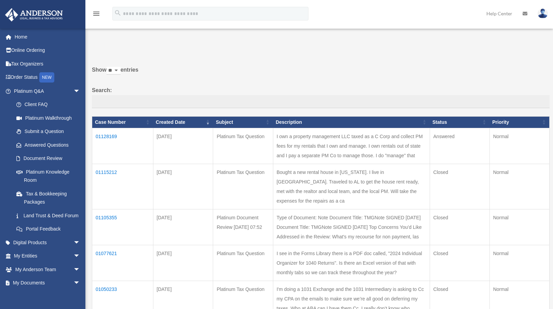 Image resolution: width=553 pixels, height=309 pixels. Describe the element at coordinates (47, 78) in the screenshot. I see `a: Order StatusNEW` at that location.